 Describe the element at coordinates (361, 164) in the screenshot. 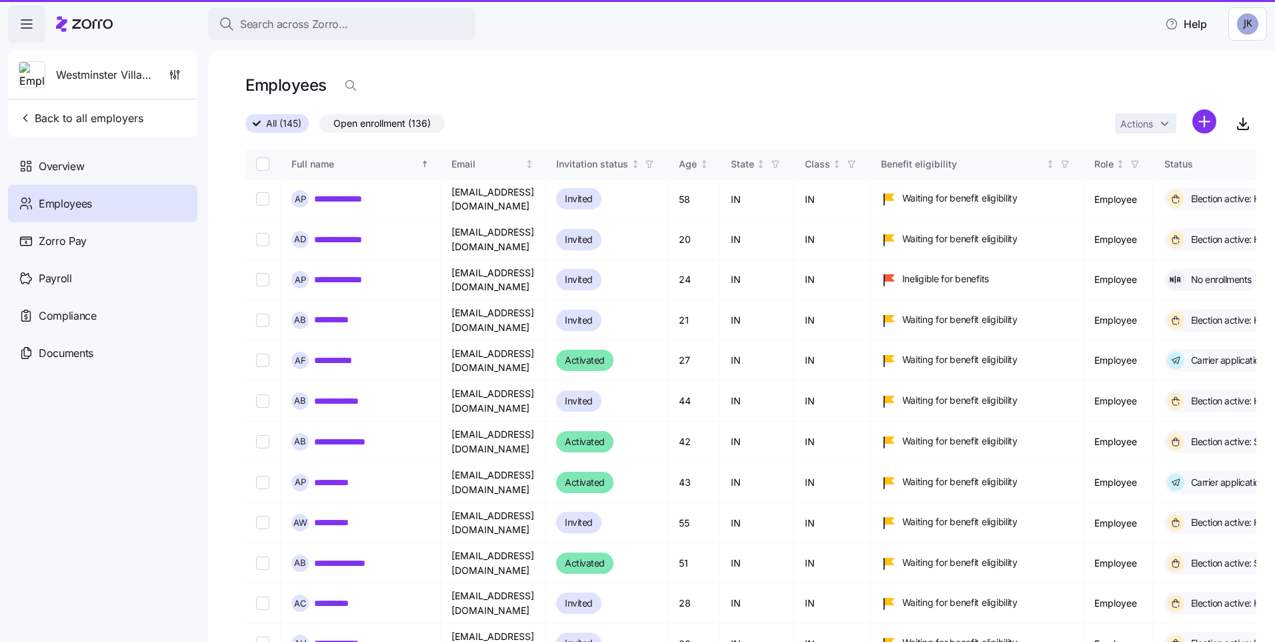

I see `th: Full nameSorted ascending` at that location.